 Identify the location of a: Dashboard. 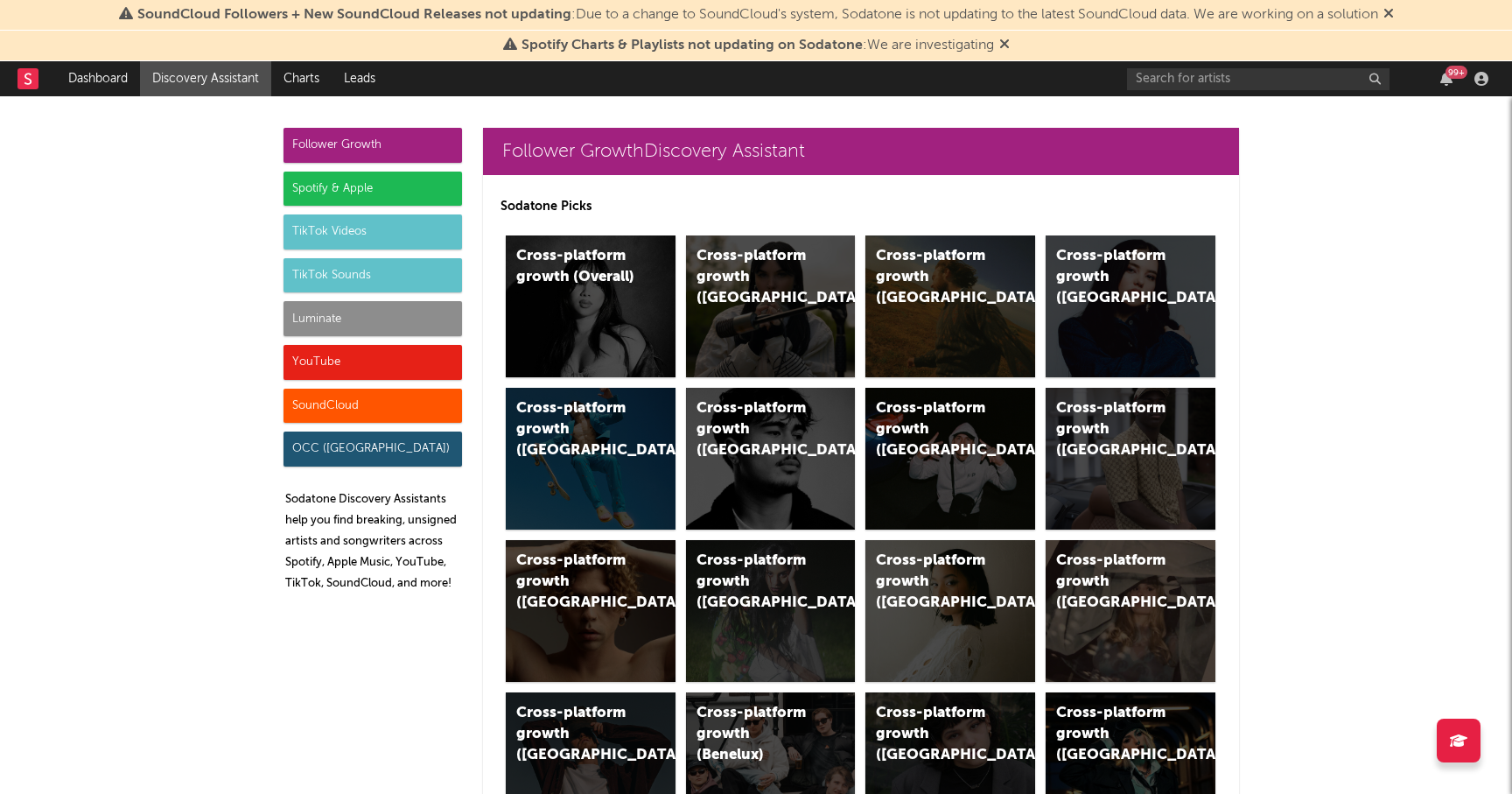
(98, 79).